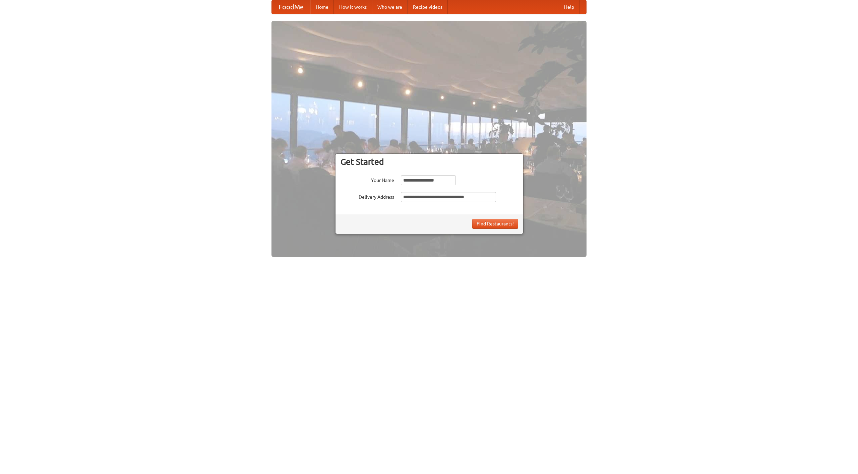 This screenshot has width=858, height=474. Describe the element at coordinates (428, 7) in the screenshot. I see `a: Recipe videos` at that location.